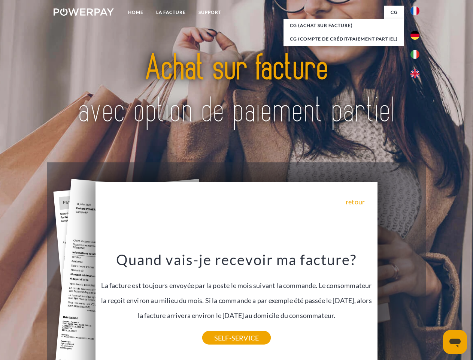  Describe the element at coordinates (84, 12) in the screenshot. I see `img: logo-powerpay-white.svg` at that location.